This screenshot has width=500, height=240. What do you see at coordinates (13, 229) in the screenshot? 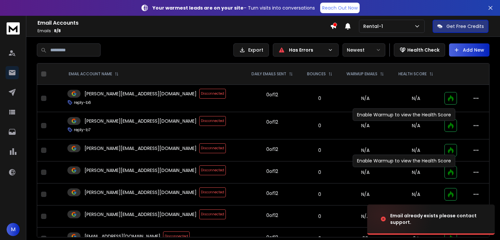
I see `span: M` at bounding box center [13, 229].